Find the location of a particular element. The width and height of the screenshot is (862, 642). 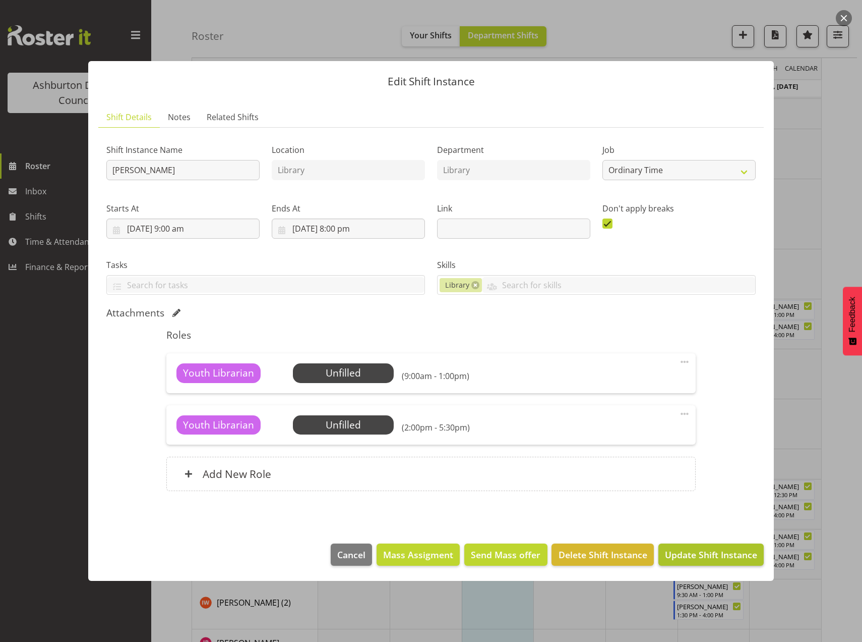

span: Notes is located at coordinates (179, 117).